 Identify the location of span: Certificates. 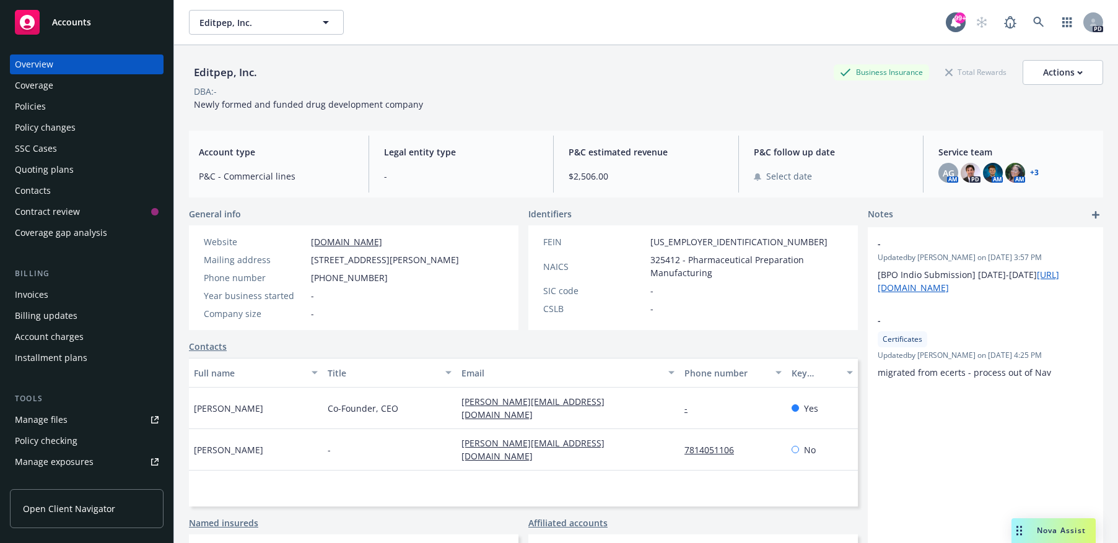
(902, 339).